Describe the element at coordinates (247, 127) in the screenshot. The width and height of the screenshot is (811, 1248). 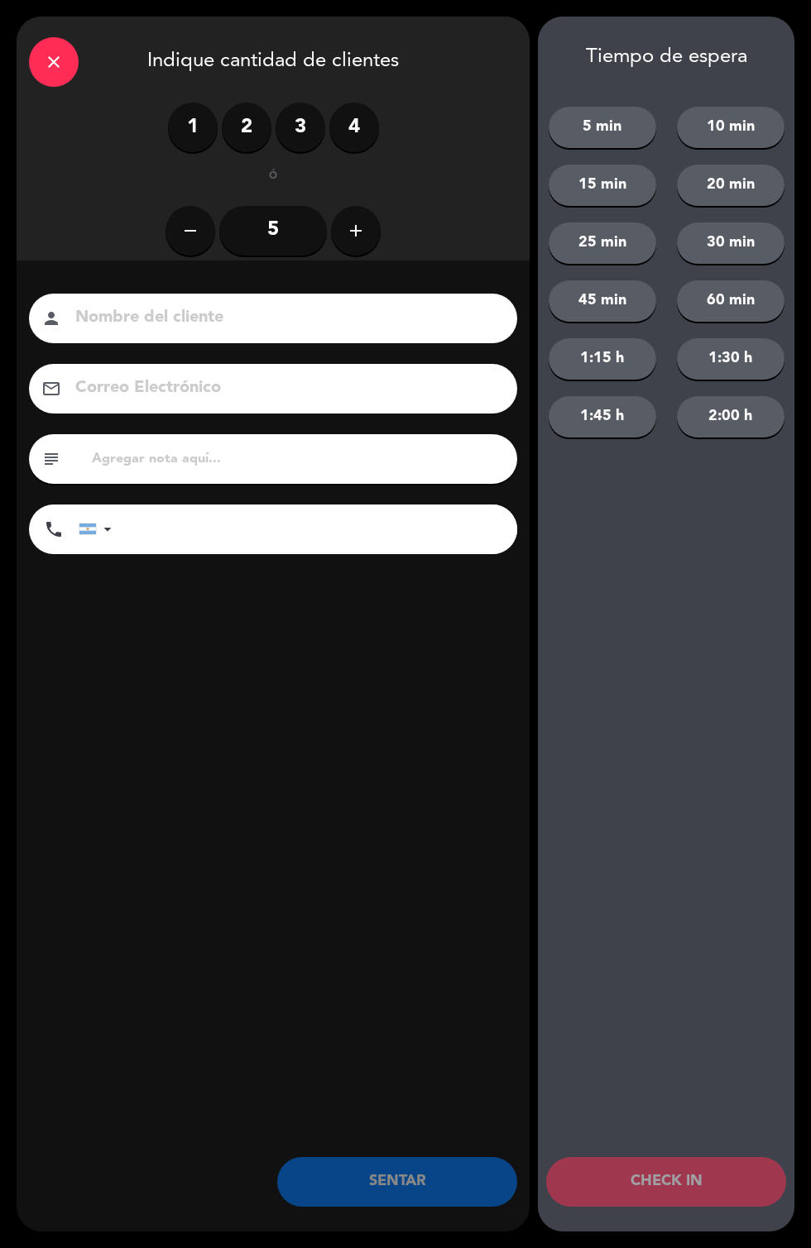
I see `label: 2` at that location.